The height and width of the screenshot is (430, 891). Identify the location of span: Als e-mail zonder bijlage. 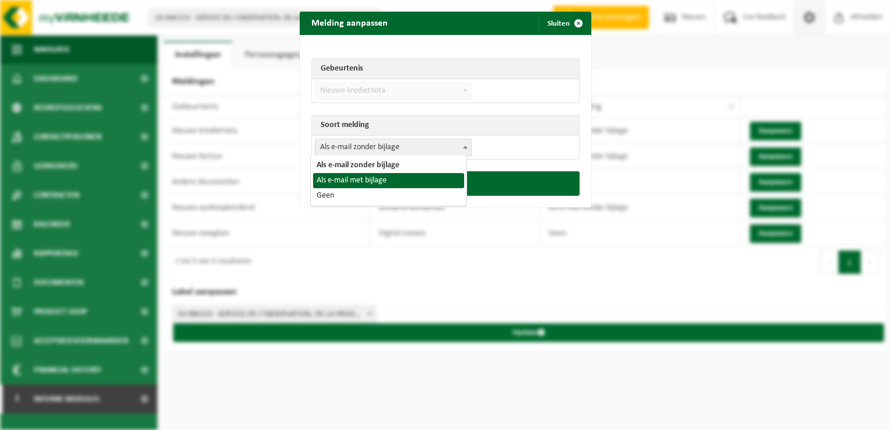
(393, 148).